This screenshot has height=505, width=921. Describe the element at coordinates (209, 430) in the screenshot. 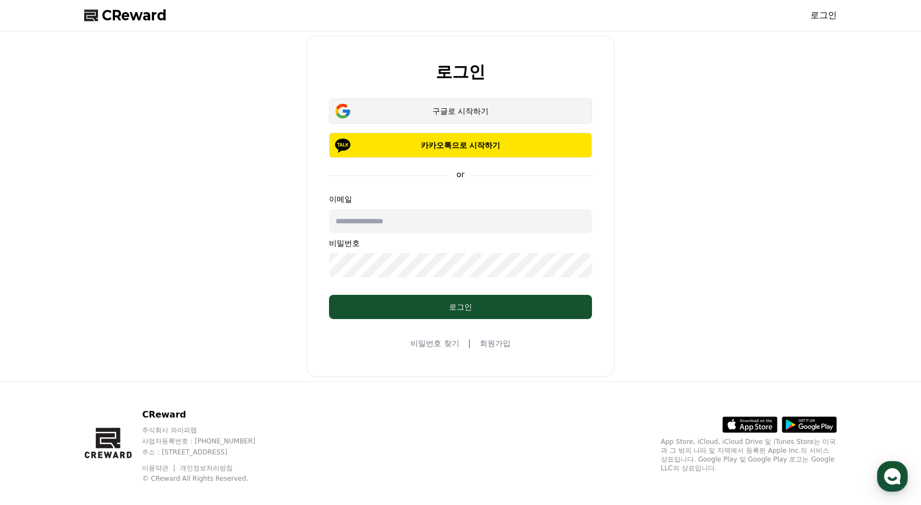

I see `p: 주식회사 와이피랩` at that location.